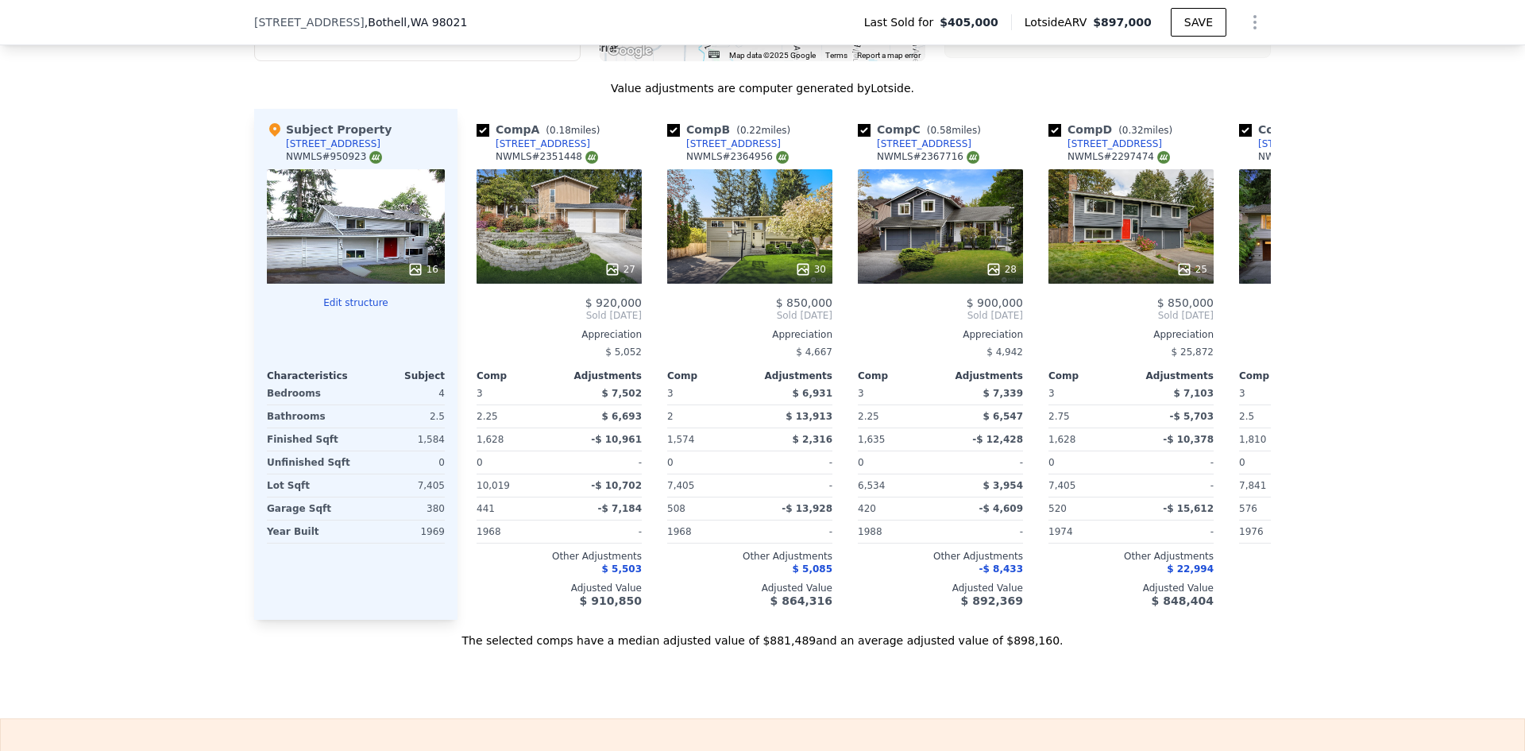 The height and width of the screenshot is (751, 1525). Describe the element at coordinates (809, 416) in the screenshot. I see `span: $ 13,913` at that location.